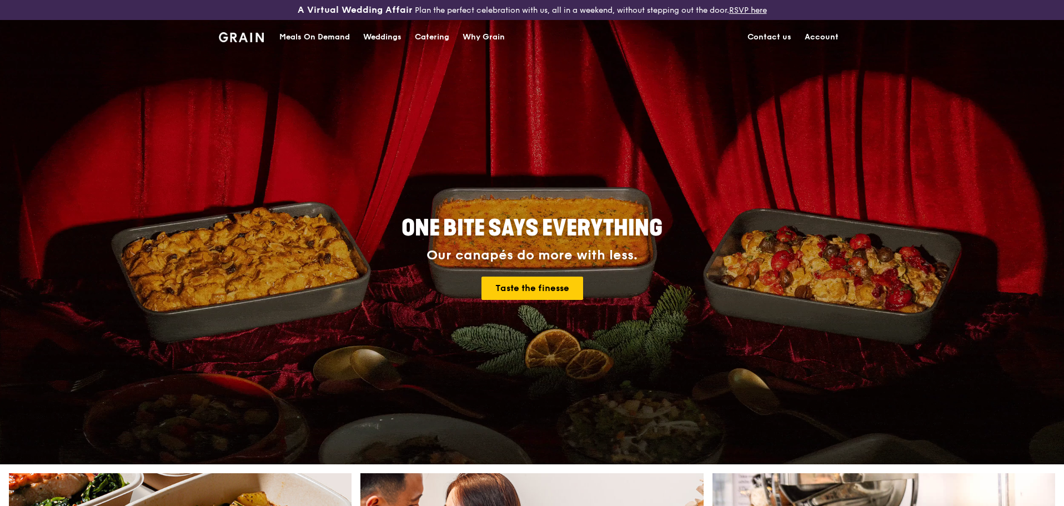 The width and height of the screenshot is (1064, 506). I want to click on div: Our canapés do more with less., so click(532, 255).